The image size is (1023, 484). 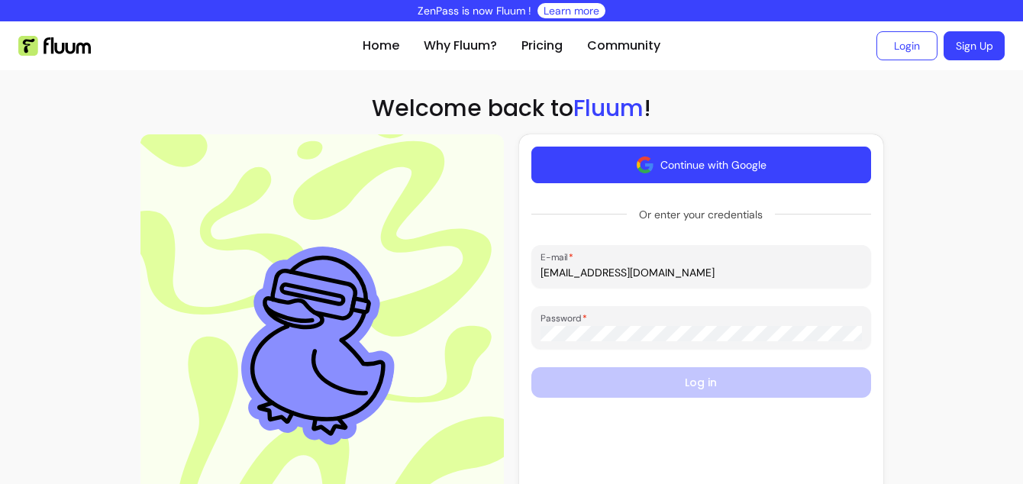 I want to click on a: Home, so click(x=381, y=46).